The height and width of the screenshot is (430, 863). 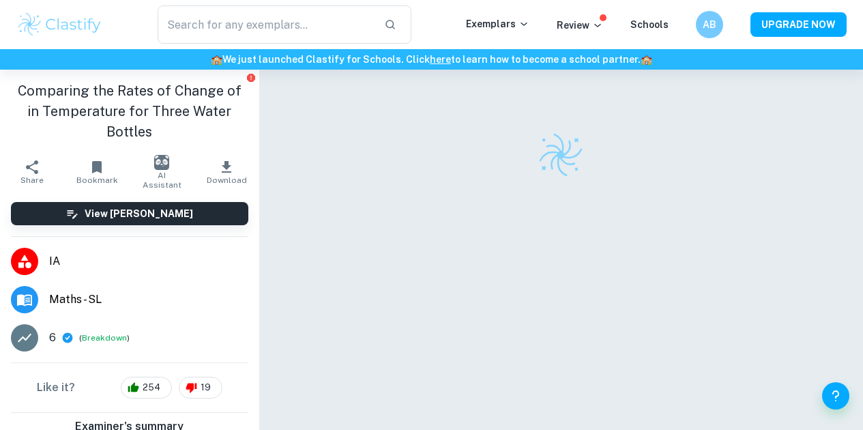 I want to click on span: Bookmark, so click(x=97, y=180).